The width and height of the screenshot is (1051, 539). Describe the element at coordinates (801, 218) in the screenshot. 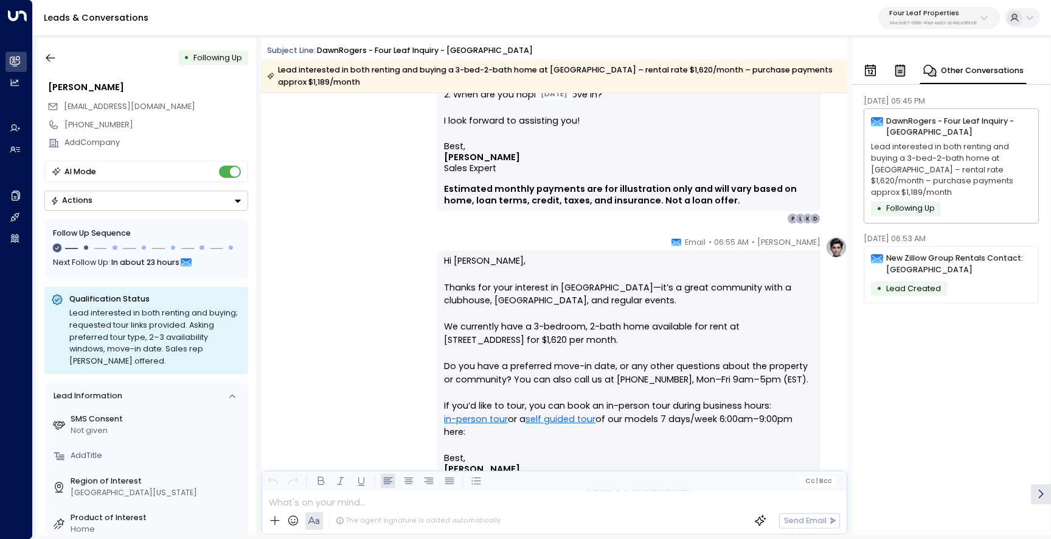

I see `div: L` at that location.